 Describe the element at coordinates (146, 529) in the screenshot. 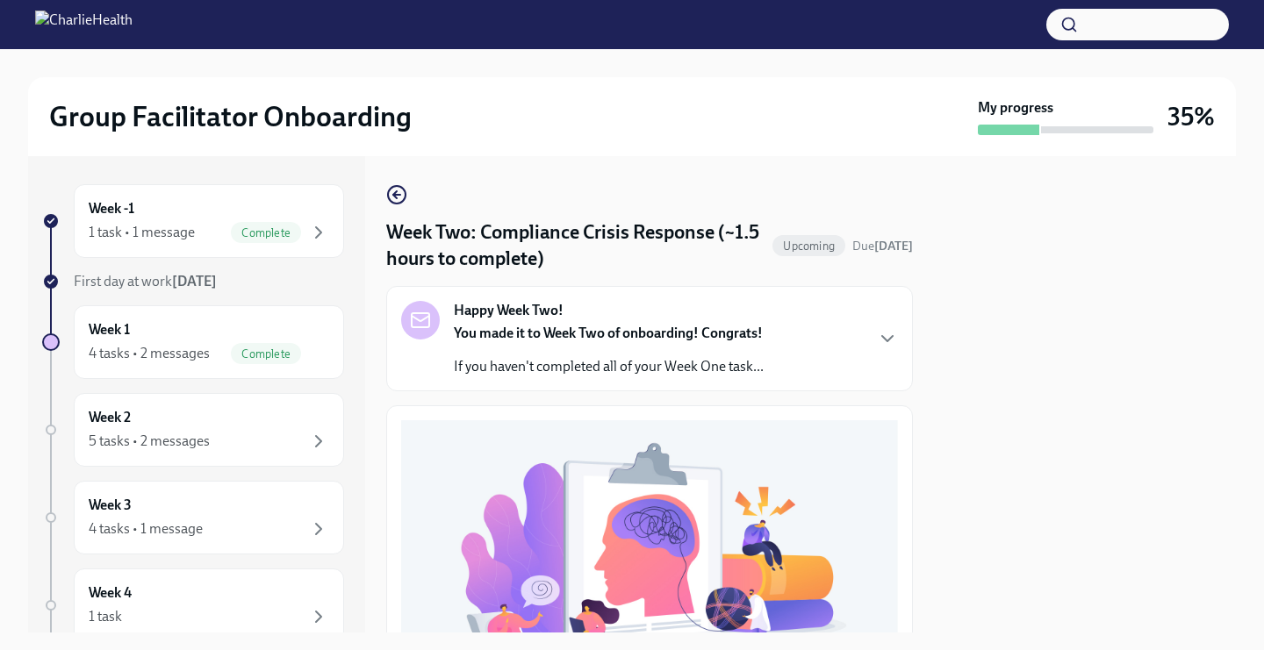

I see `div: 4 tasks • 1 message` at that location.